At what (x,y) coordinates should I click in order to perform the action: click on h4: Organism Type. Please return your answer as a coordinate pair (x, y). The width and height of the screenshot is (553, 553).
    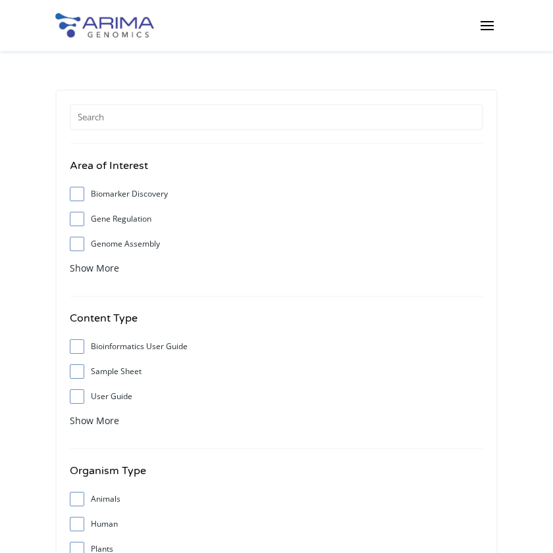
    Looking at the image, I should click on (276, 476).